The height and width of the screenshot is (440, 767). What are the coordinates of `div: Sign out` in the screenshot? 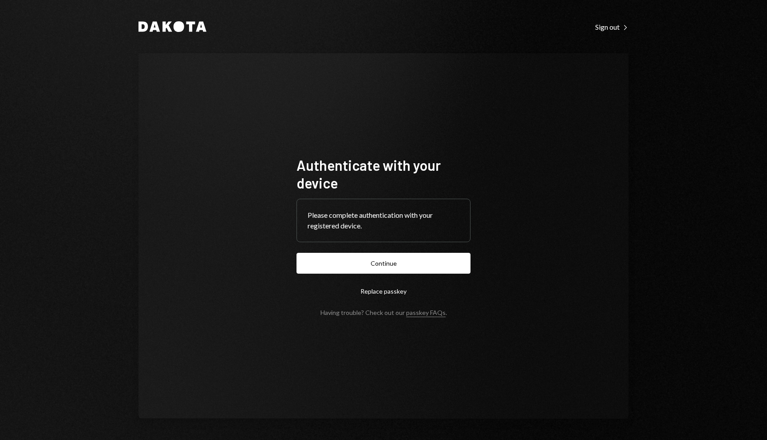 It's located at (612, 27).